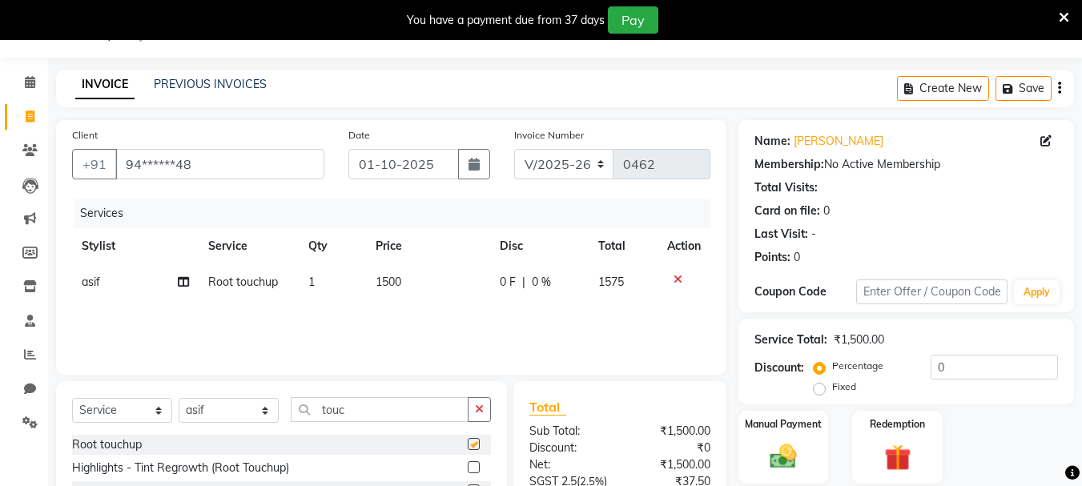  Describe the element at coordinates (898, 457) in the screenshot. I see `img: _gift.svg` at that location.